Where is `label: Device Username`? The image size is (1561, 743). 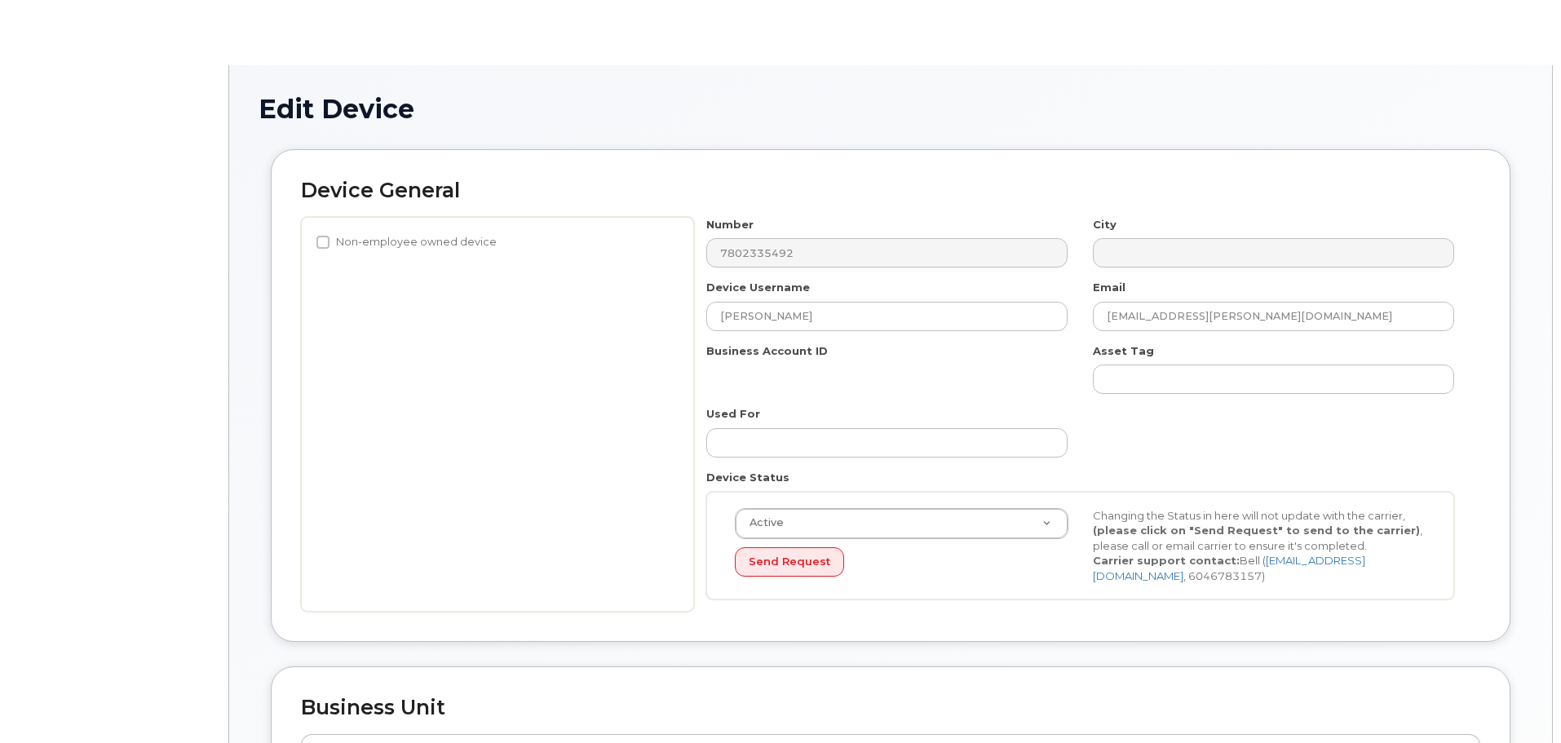 label: Device Username is located at coordinates (757, 287).